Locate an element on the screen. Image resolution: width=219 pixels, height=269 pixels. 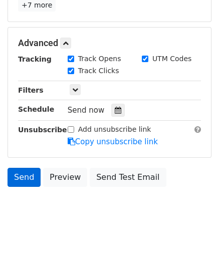
h5: Advanced is located at coordinates (109, 43).